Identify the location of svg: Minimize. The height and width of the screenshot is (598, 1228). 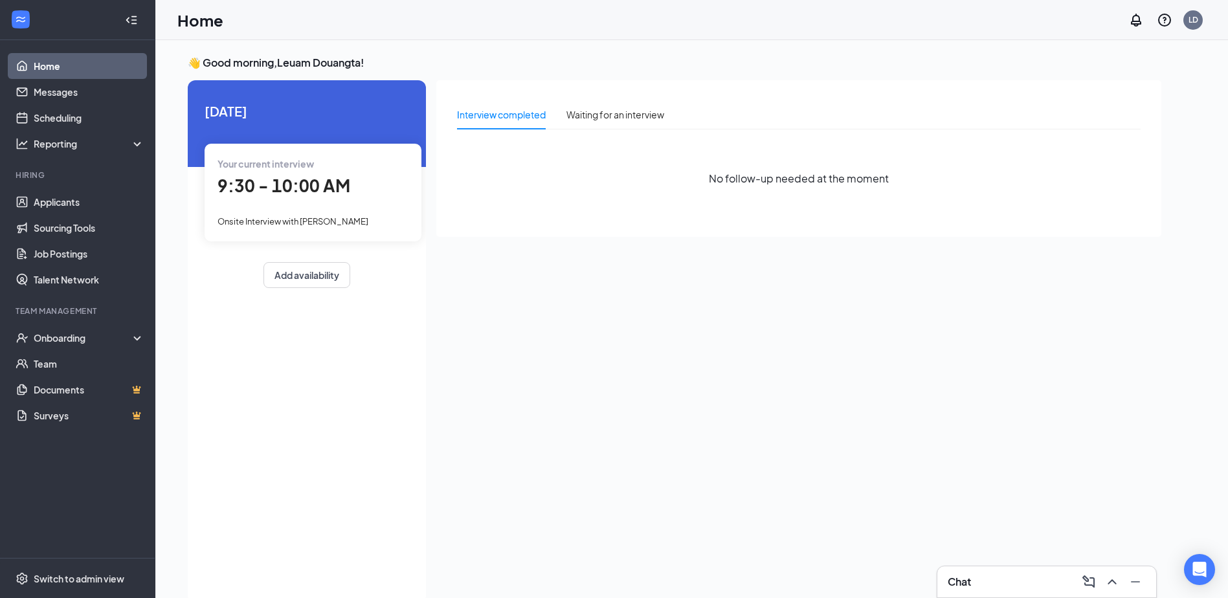
(1135, 582).